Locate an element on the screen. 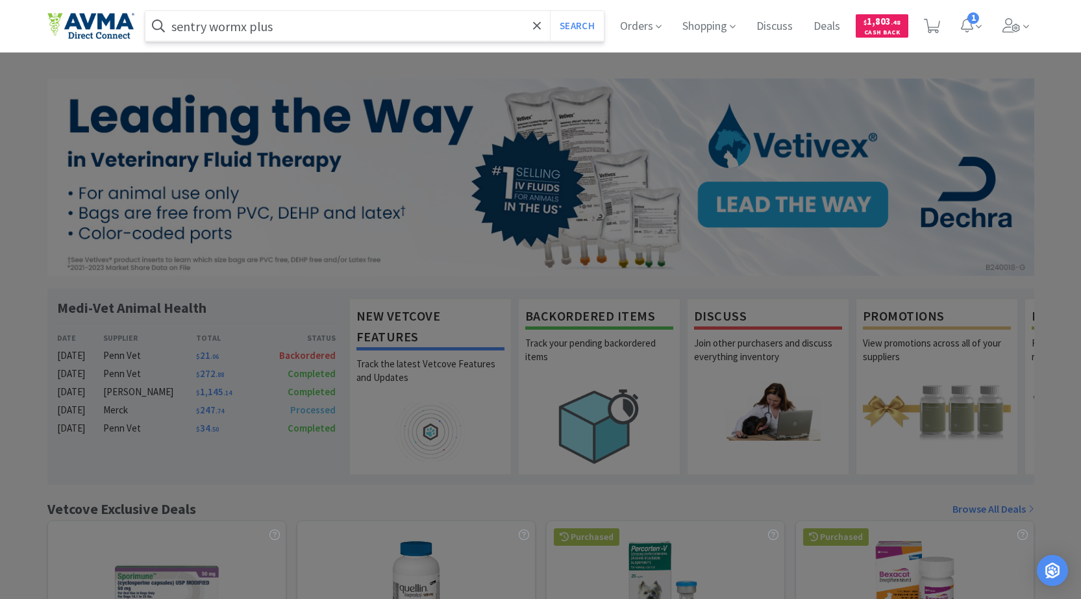 This screenshot has height=599, width=1081. img: e4e33dab9f054f5782a47901c742baa9_102.png is located at coordinates (91, 26).